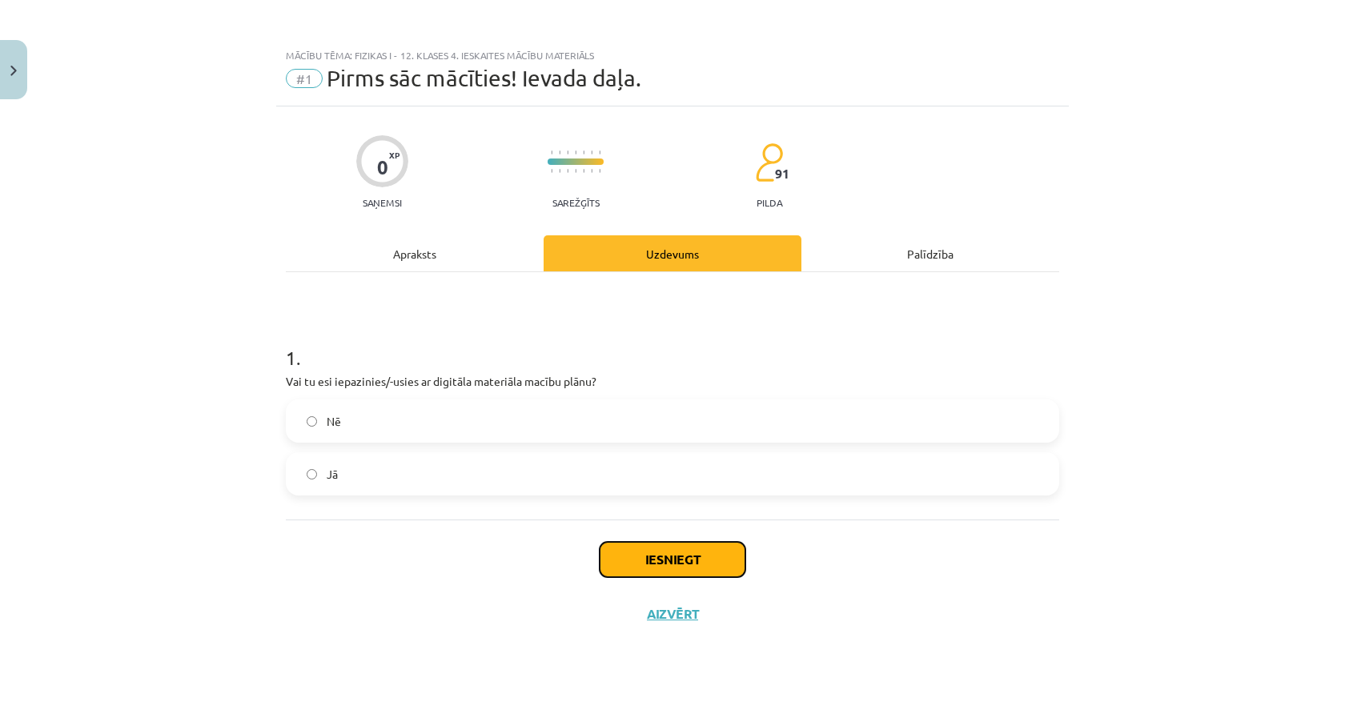 This screenshot has height=706, width=1345. Describe the element at coordinates (768, 162) in the screenshot. I see `img: students-c634bb4e5e11cddfef0936a35e636f08e4e9abd3cc4e673bd6f9a4125e45ecb1.svg` at that location.